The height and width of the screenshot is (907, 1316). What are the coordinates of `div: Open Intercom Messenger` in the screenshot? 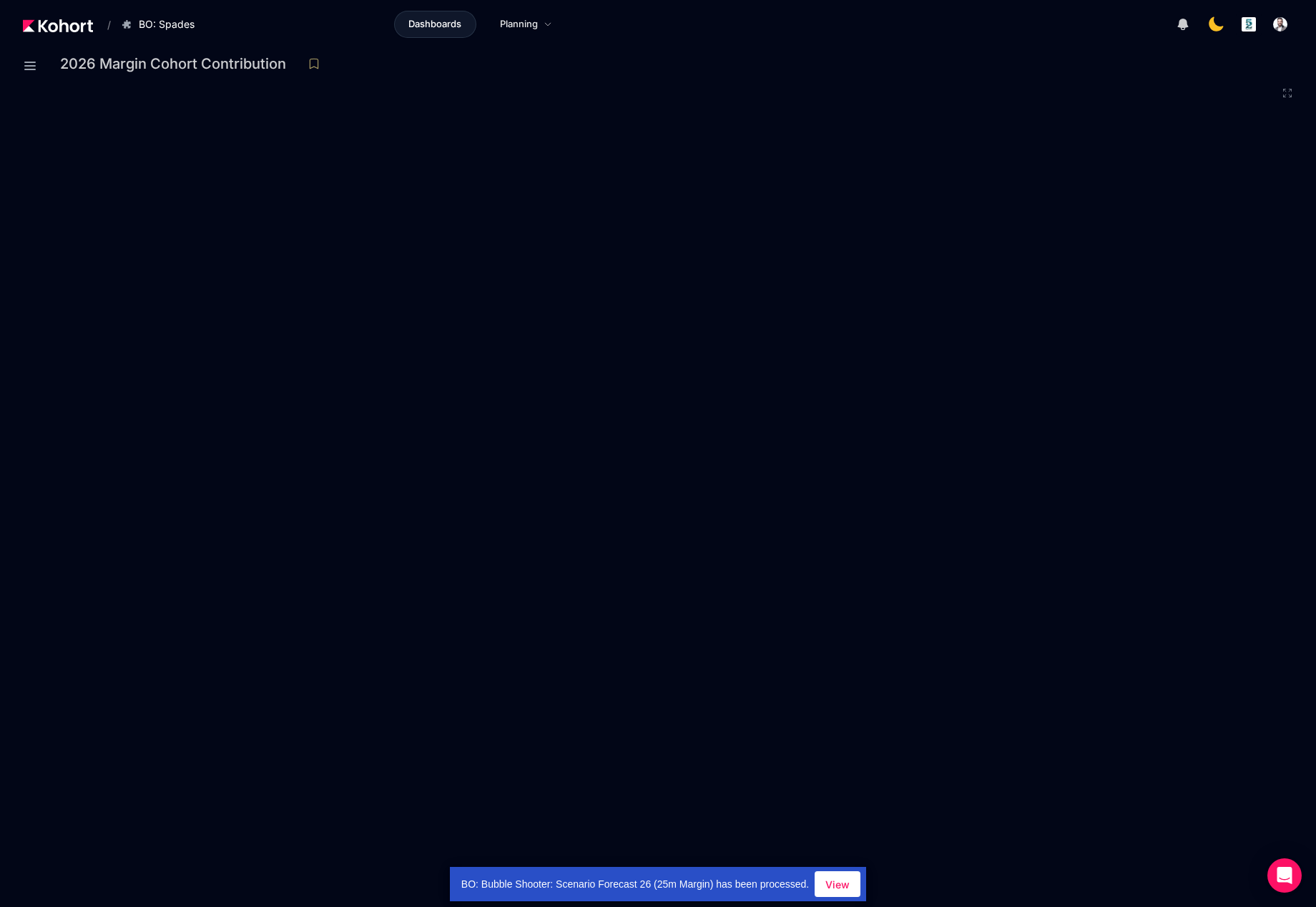 It's located at (1284, 875).